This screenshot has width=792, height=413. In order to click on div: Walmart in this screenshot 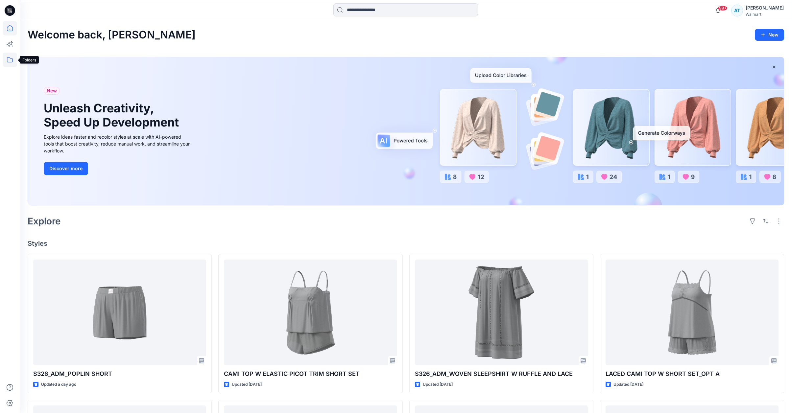, I will do `click(765, 14)`.